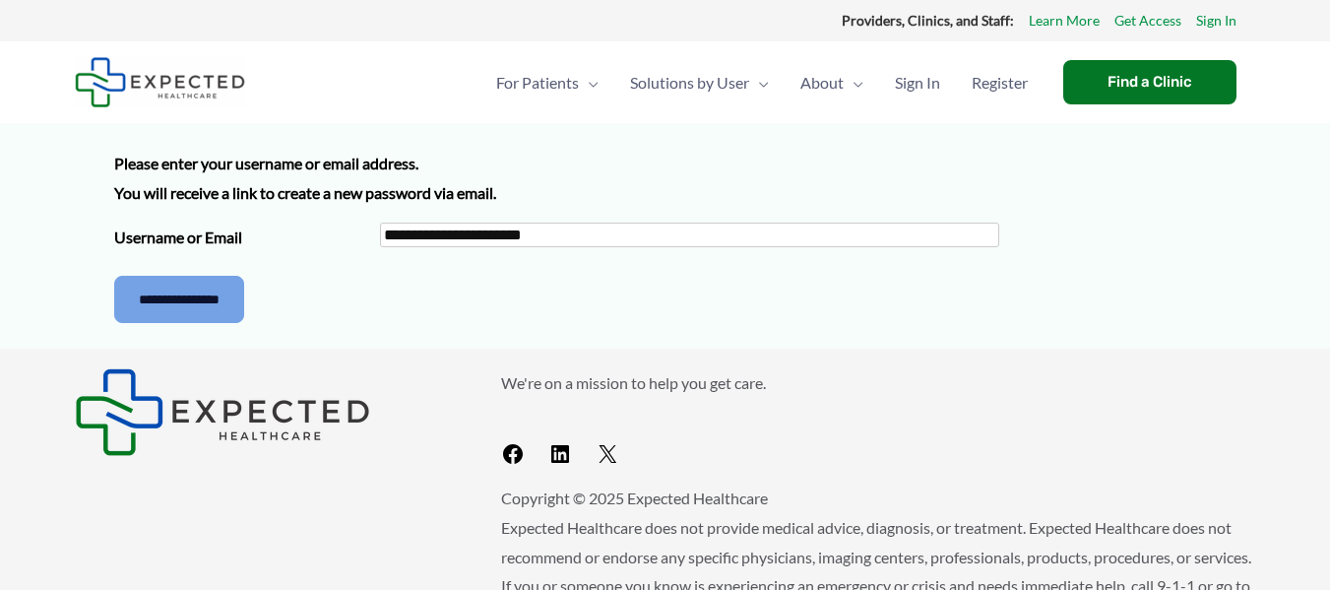 This screenshot has height=590, width=1330. I want to click on span: About, so click(822, 83).